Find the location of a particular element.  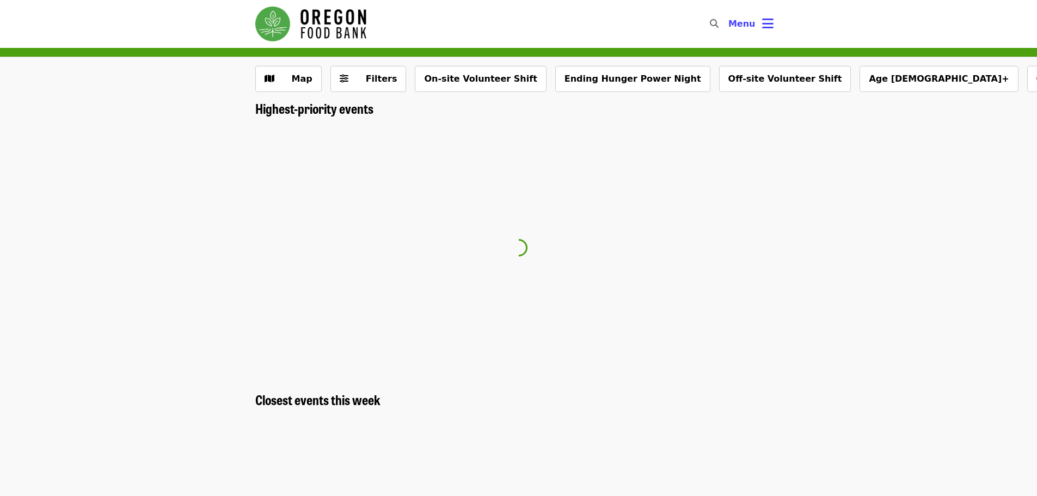

span: Highest-priority events is located at coordinates (314, 108).